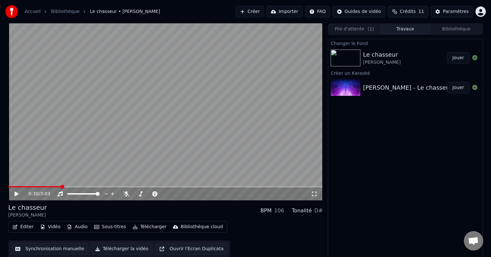 This screenshot has width=491, height=257. What do you see at coordinates (65, 12) in the screenshot?
I see `a: Bibliothèque` at bounding box center [65, 12].